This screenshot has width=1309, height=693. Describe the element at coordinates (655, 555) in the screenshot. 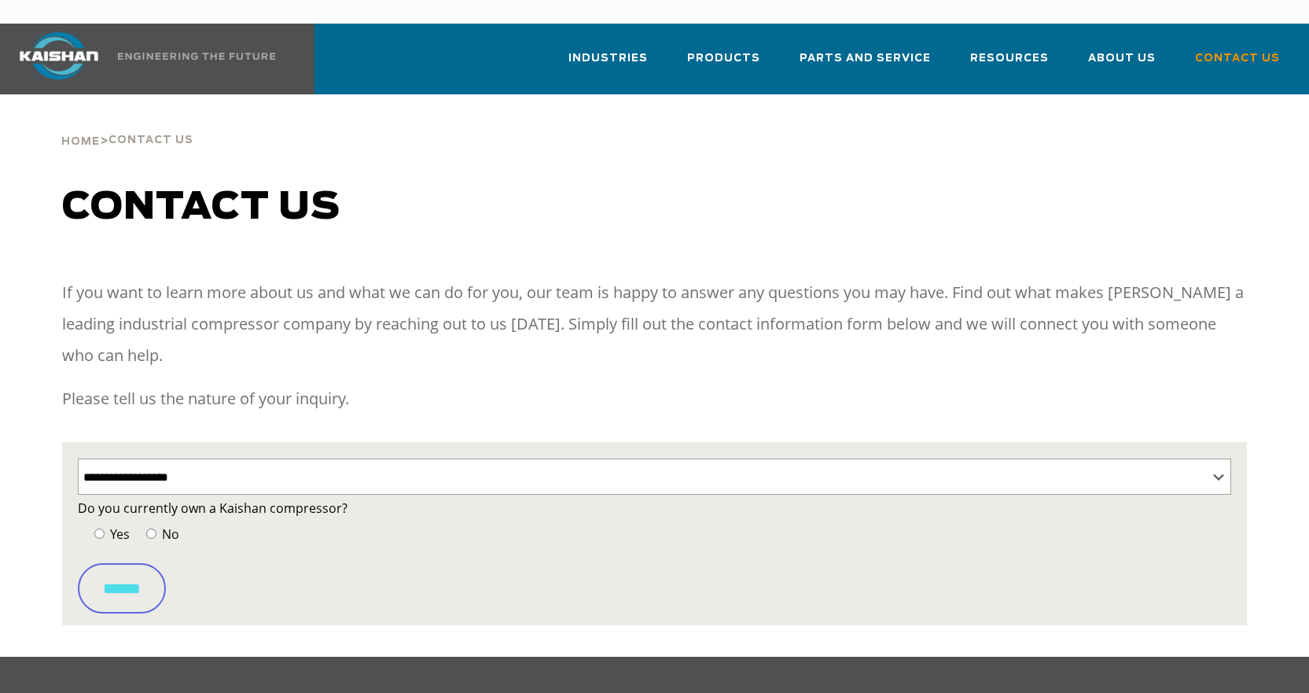

I see `form: Contact form` at that location.